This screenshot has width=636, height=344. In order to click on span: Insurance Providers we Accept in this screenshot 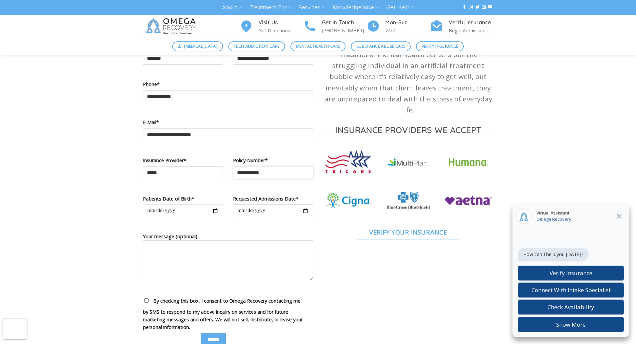, I will do `click(408, 130)`.